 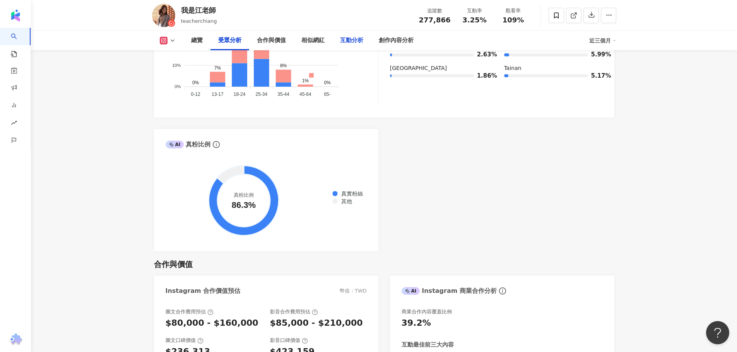 I want to click on div: Instagram 合作價值預估, so click(x=203, y=291).